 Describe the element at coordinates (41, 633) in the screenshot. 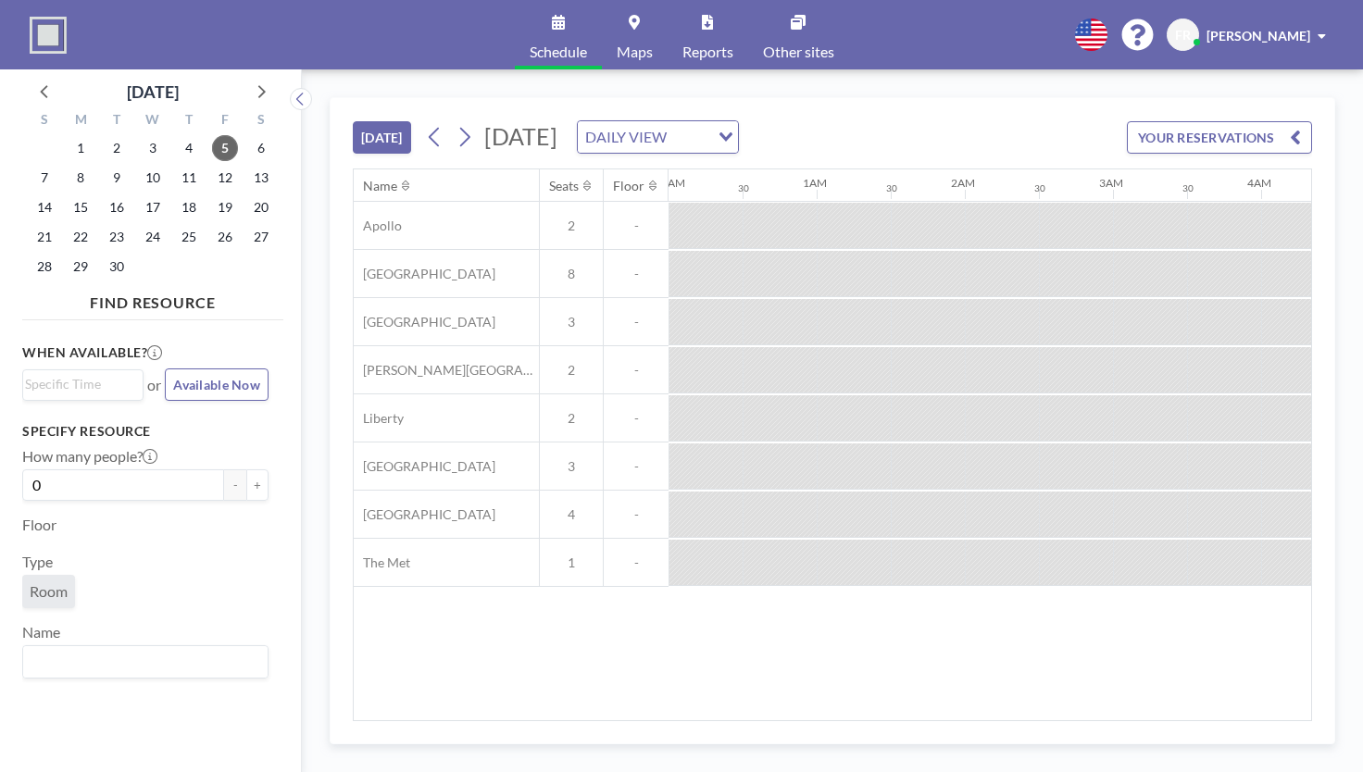

I see `label: Name` at that location.